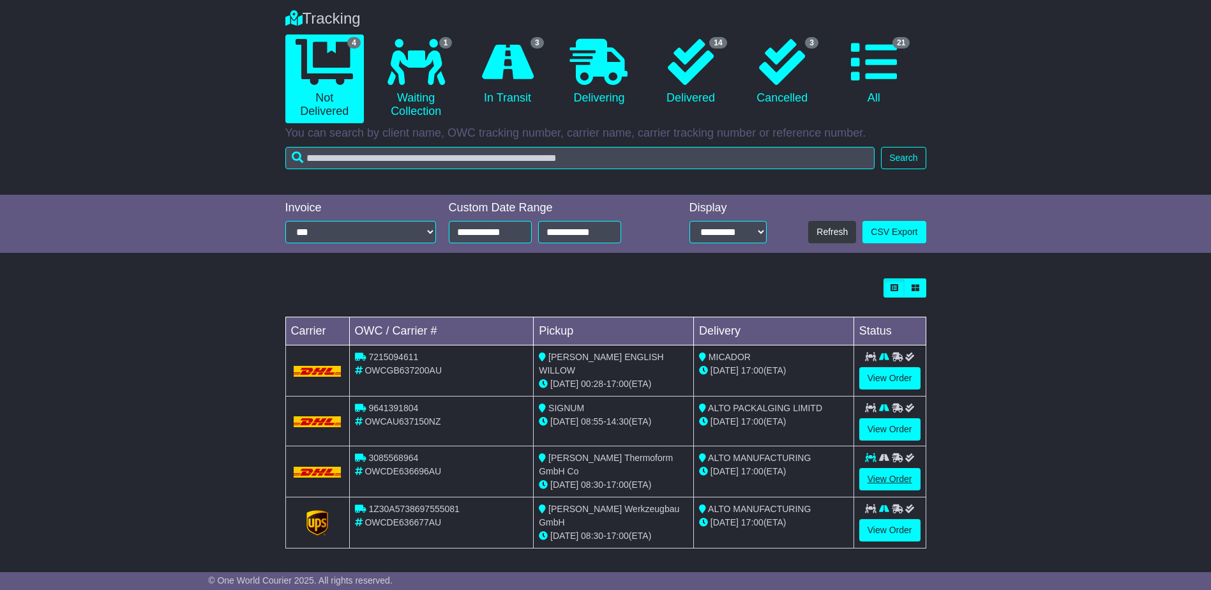  Describe the element at coordinates (317, 523) in the screenshot. I see `img: GetCarrierServiceLogo` at that location.